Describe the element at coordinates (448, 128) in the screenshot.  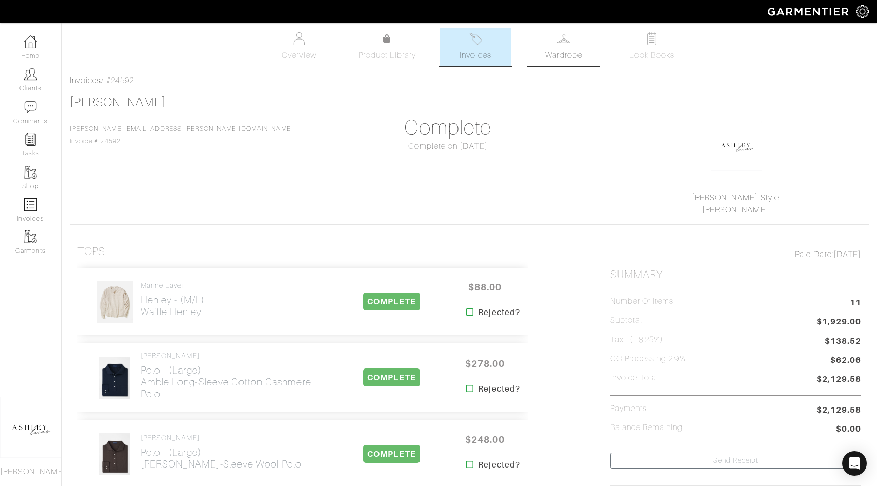
I see `h1: Complete` at that location.